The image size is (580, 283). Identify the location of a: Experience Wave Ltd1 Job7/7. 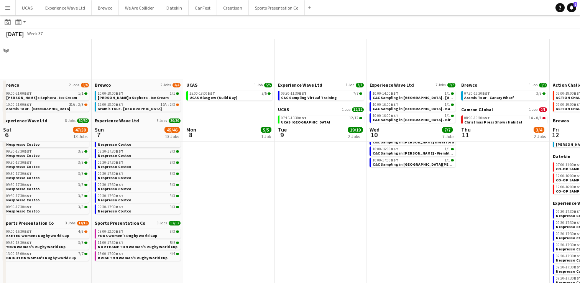
(321, 85).